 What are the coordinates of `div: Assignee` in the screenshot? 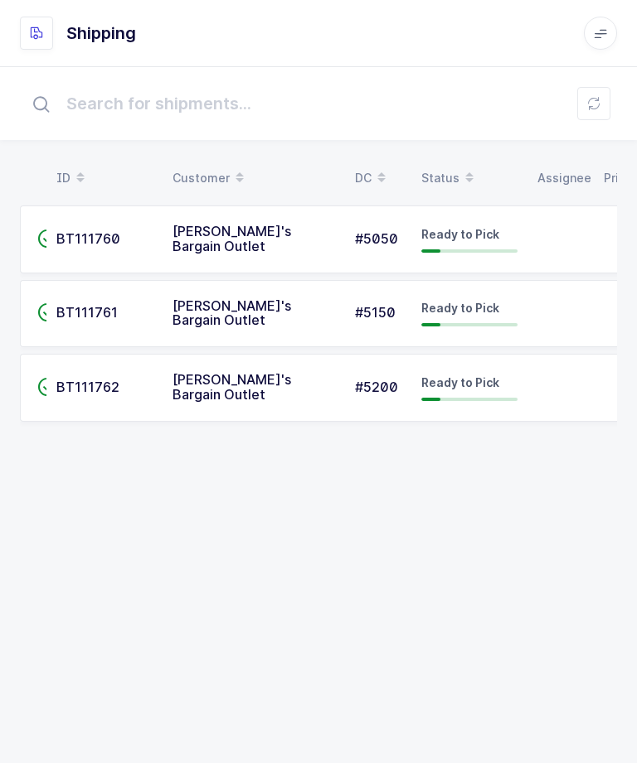 It's located at (560, 178).